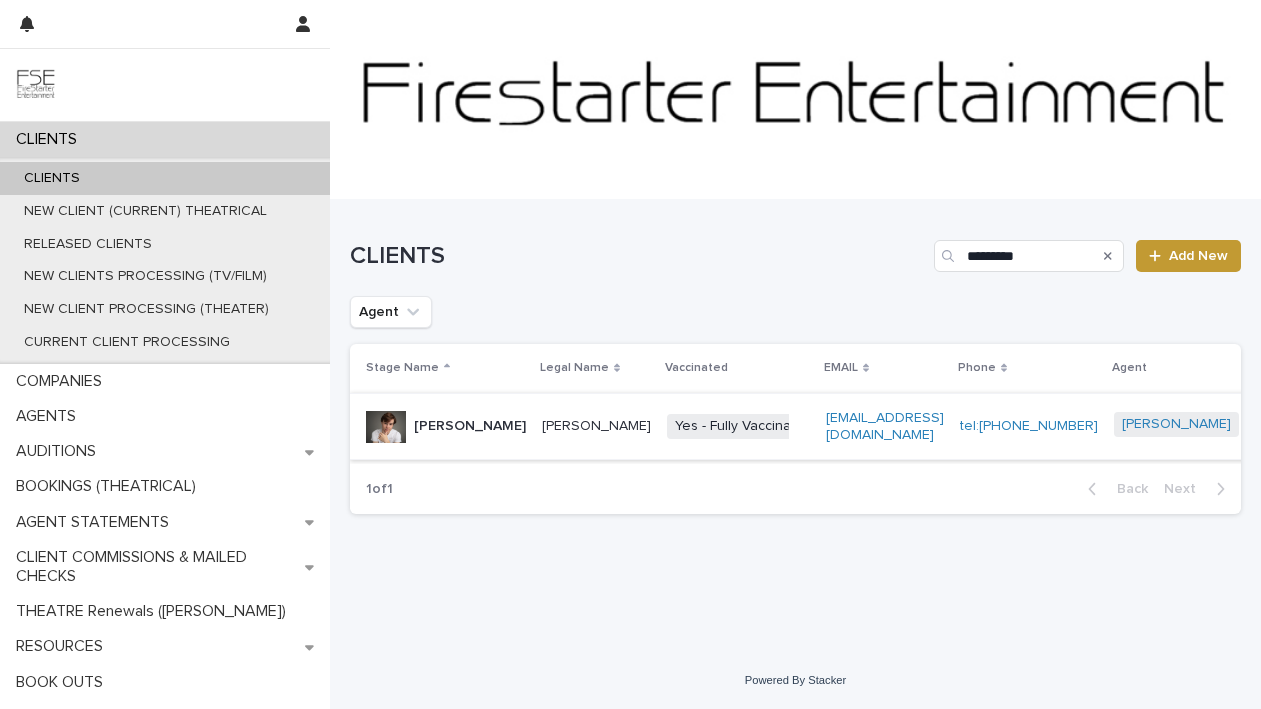  I want to click on p: RELEASED CLIENTS, so click(88, 244).